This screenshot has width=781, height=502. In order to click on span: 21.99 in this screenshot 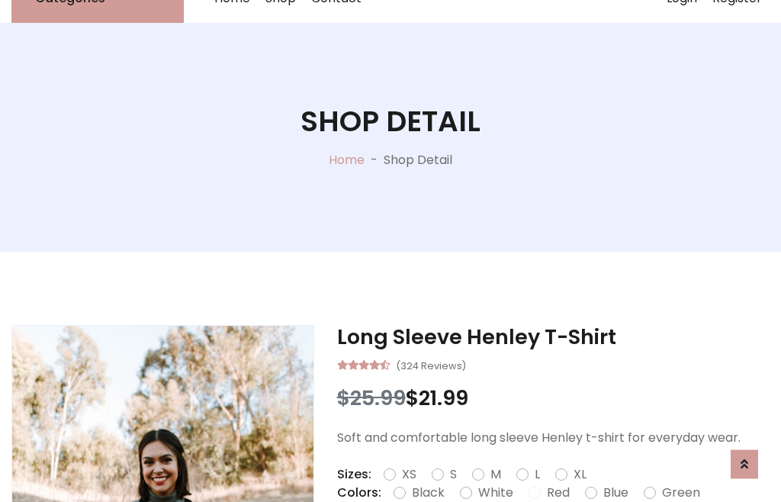, I will do `click(443, 398)`.